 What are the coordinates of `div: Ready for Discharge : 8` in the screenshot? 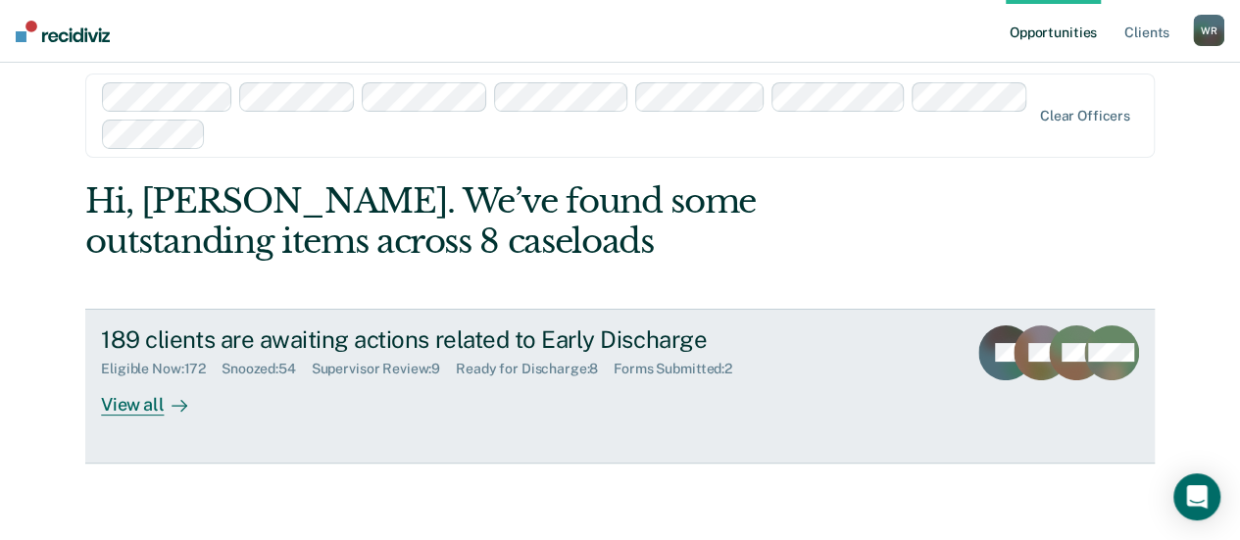 It's located at (534, 369).